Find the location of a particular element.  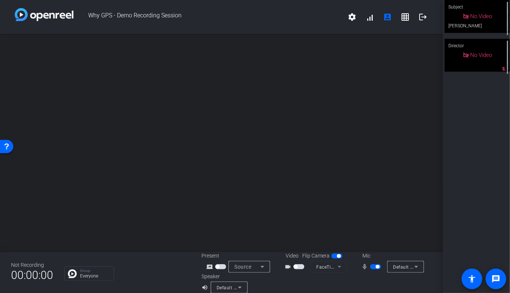

div: Present is located at coordinates (239, 256).